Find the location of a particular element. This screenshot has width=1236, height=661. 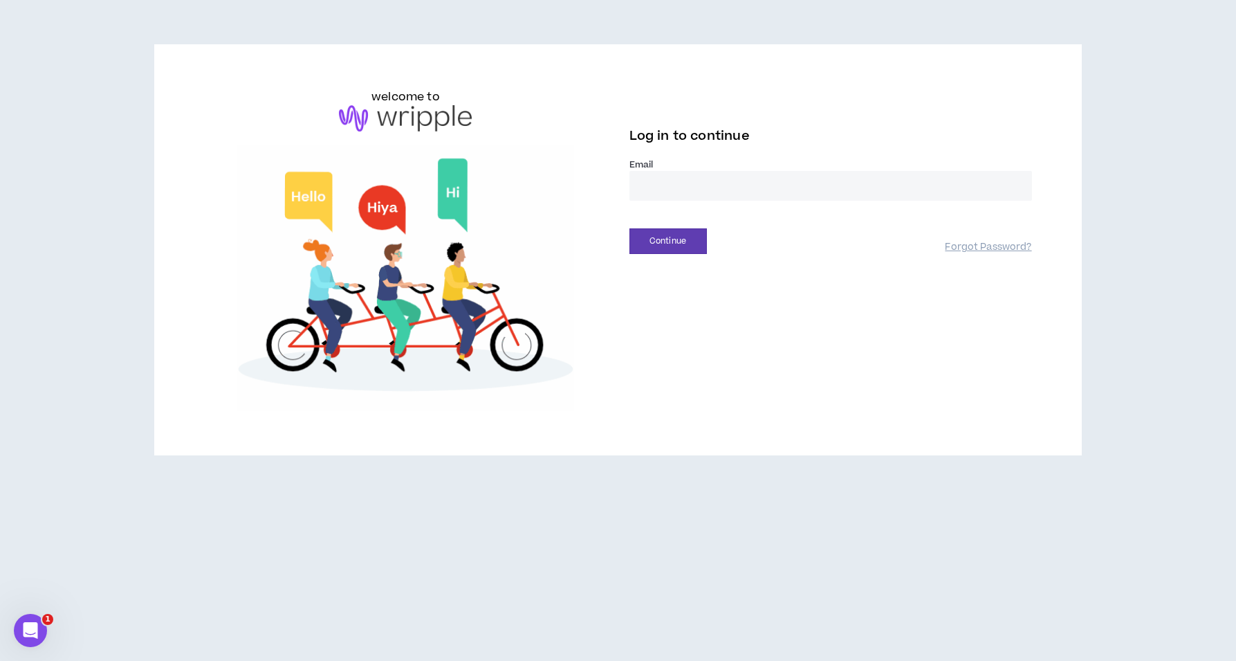

h6: welcome to is located at coordinates (405, 97).